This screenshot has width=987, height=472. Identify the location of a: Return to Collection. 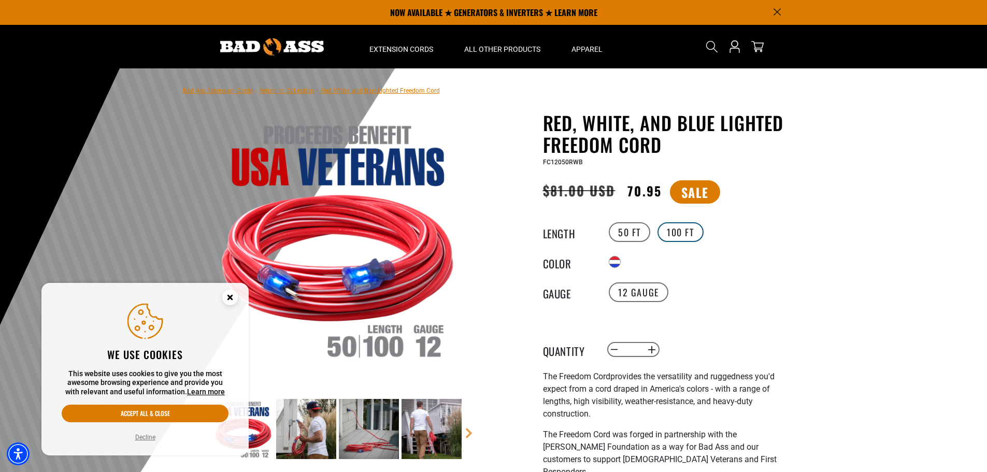
(286, 91).